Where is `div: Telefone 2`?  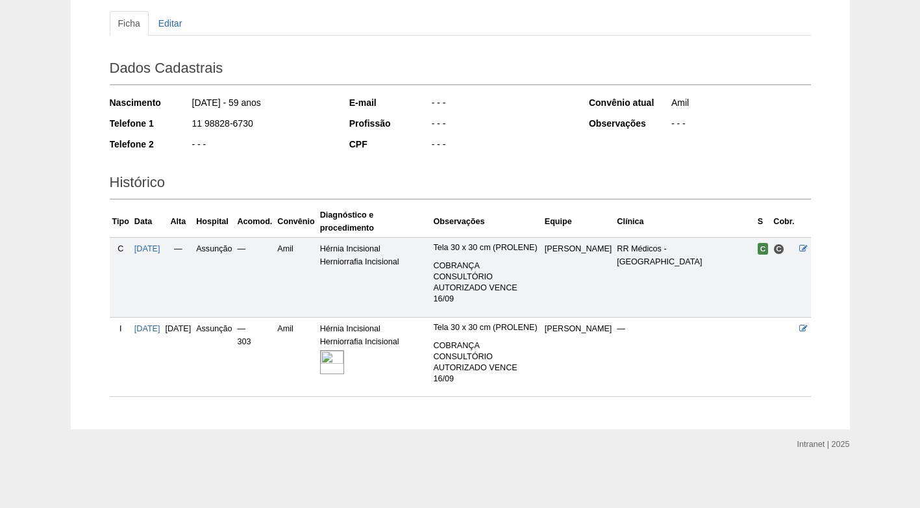
div: Telefone 2 is located at coordinates (150, 144).